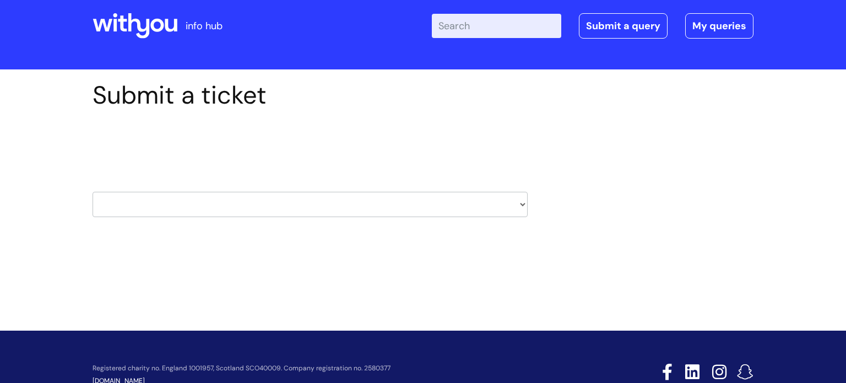  What do you see at coordinates (310, 145) in the screenshot?
I see `h2: Select issue type` at bounding box center [310, 145].